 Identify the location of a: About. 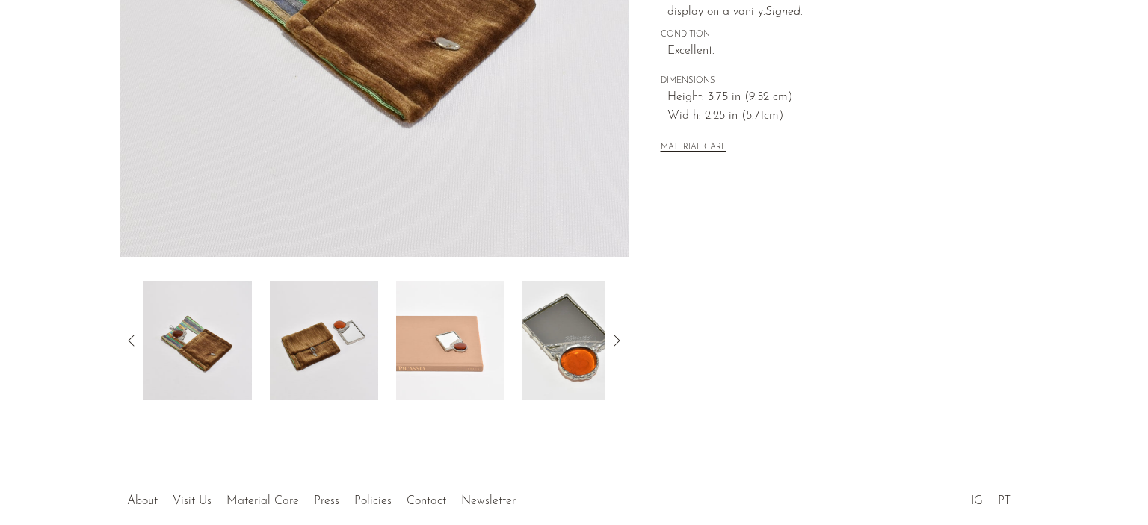
(142, 502).